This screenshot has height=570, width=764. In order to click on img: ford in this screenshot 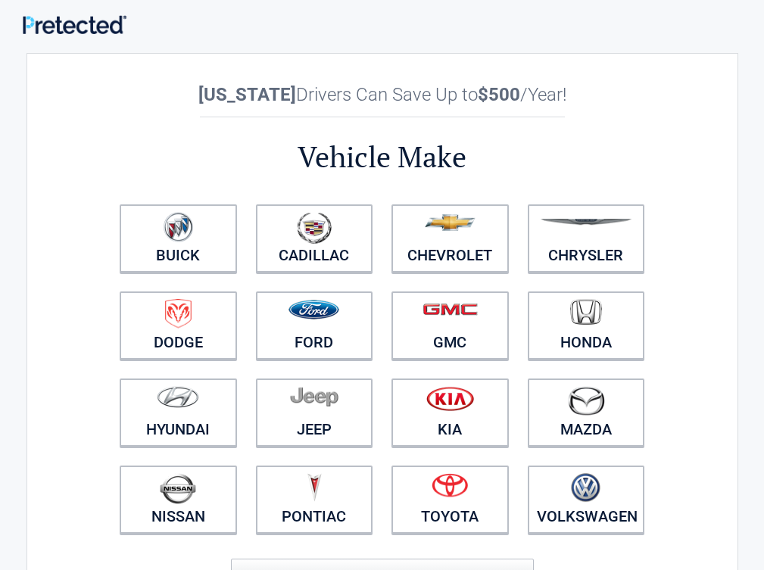, I will do `click(313, 310)`.